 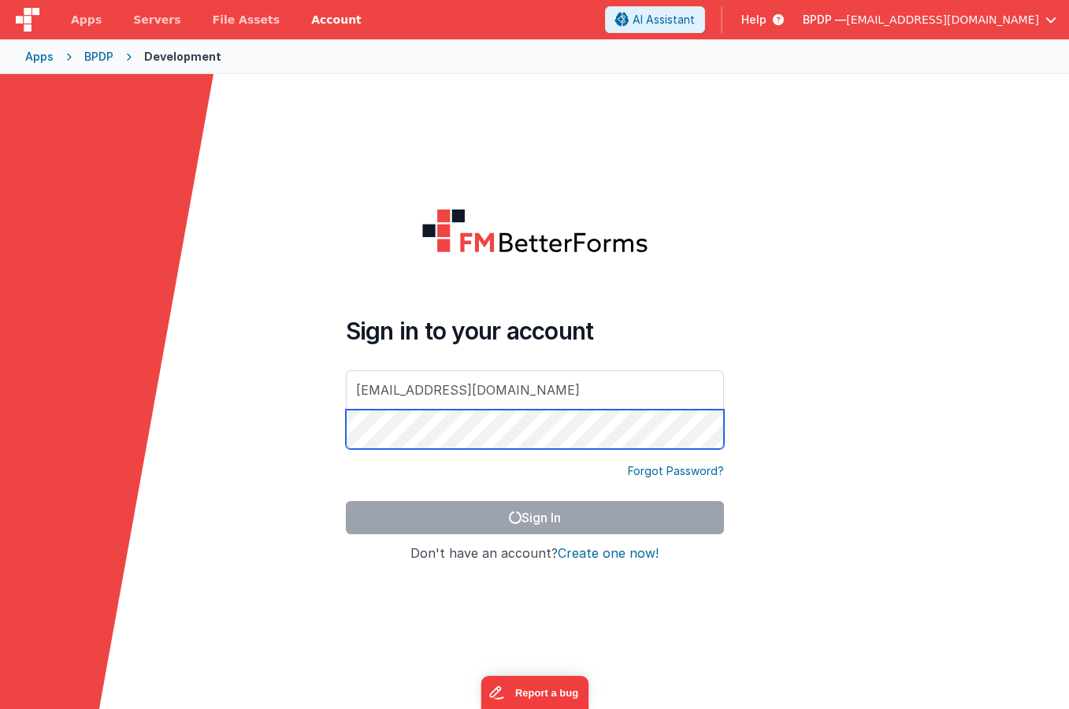 I want to click on span: Help, so click(x=754, y=20).